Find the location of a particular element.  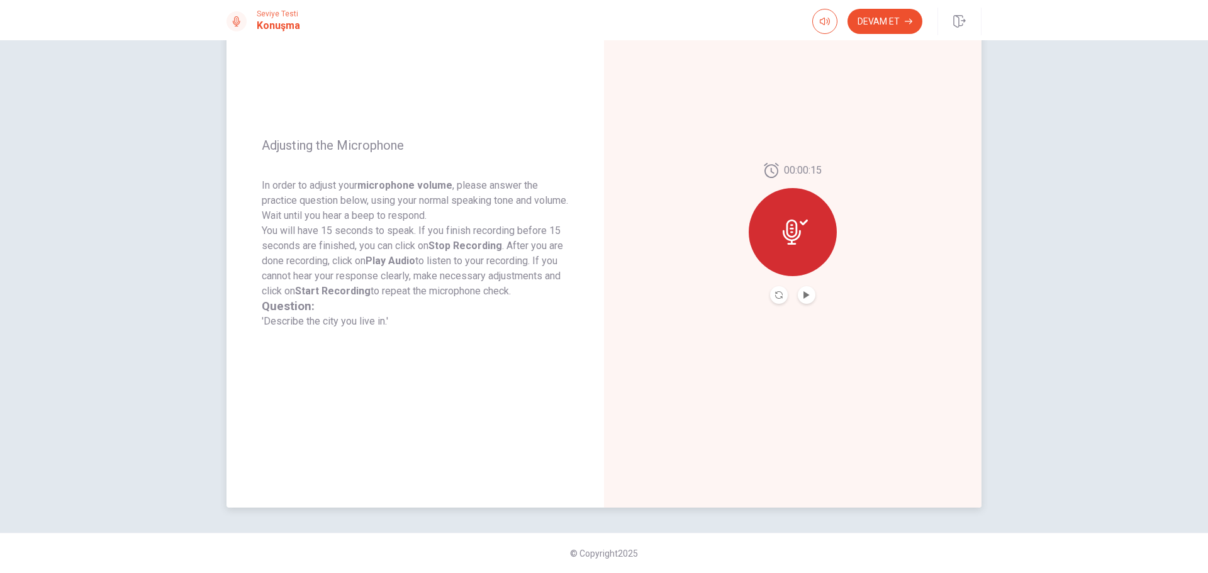

p: In order to adjust your , please answer the practice question below, using your normal speaking t... is located at coordinates (415, 201).